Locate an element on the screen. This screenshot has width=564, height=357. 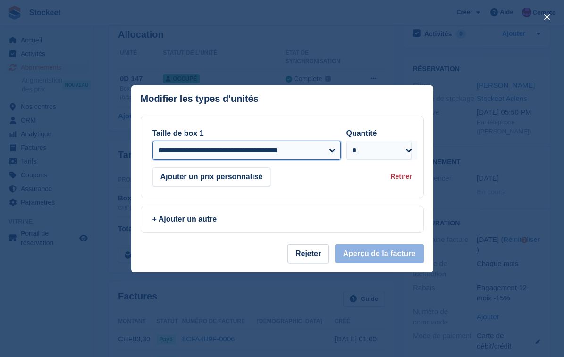
label: Quantité is located at coordinates (361, 133).